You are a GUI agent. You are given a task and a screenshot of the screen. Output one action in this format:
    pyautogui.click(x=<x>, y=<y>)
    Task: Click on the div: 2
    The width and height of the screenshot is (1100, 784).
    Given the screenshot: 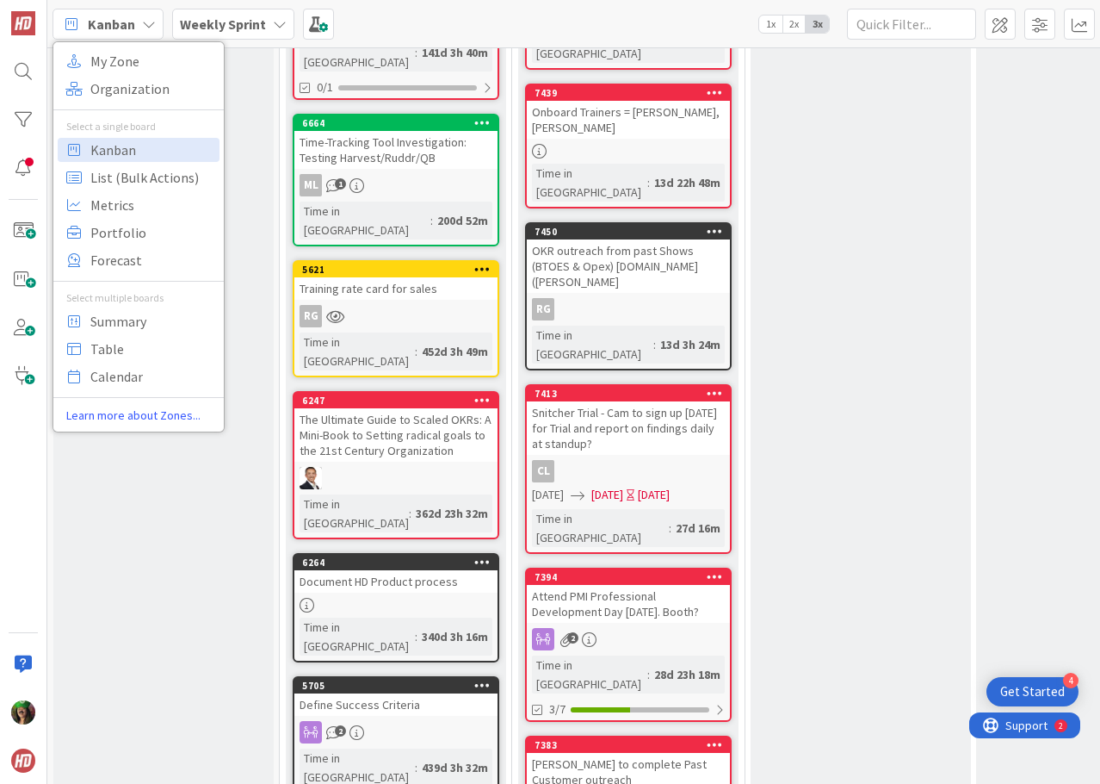 What is the action you would take?
    pyautogui.click(x=91, y=14)
    